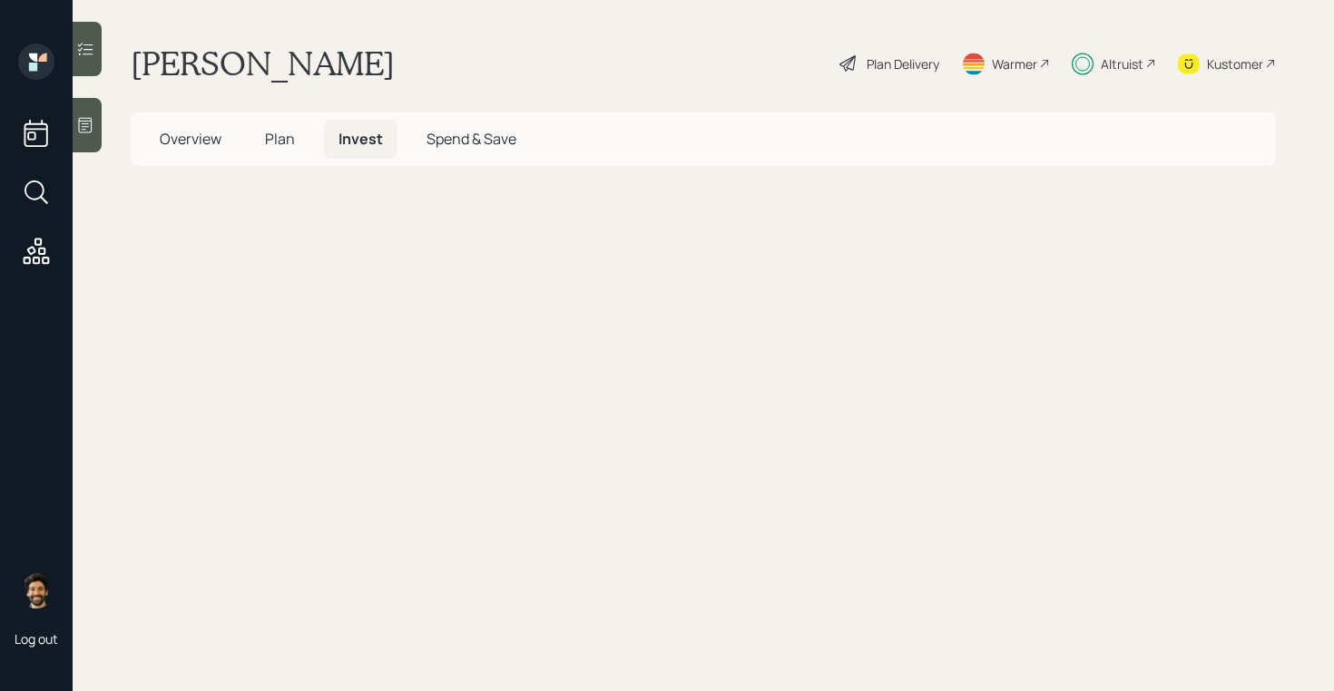 Image resolution: width=1334 pixels, height=691 pixels. Describe the element at coordinates (279, 139) in the screenshot. I see `span: Plan` at that location.